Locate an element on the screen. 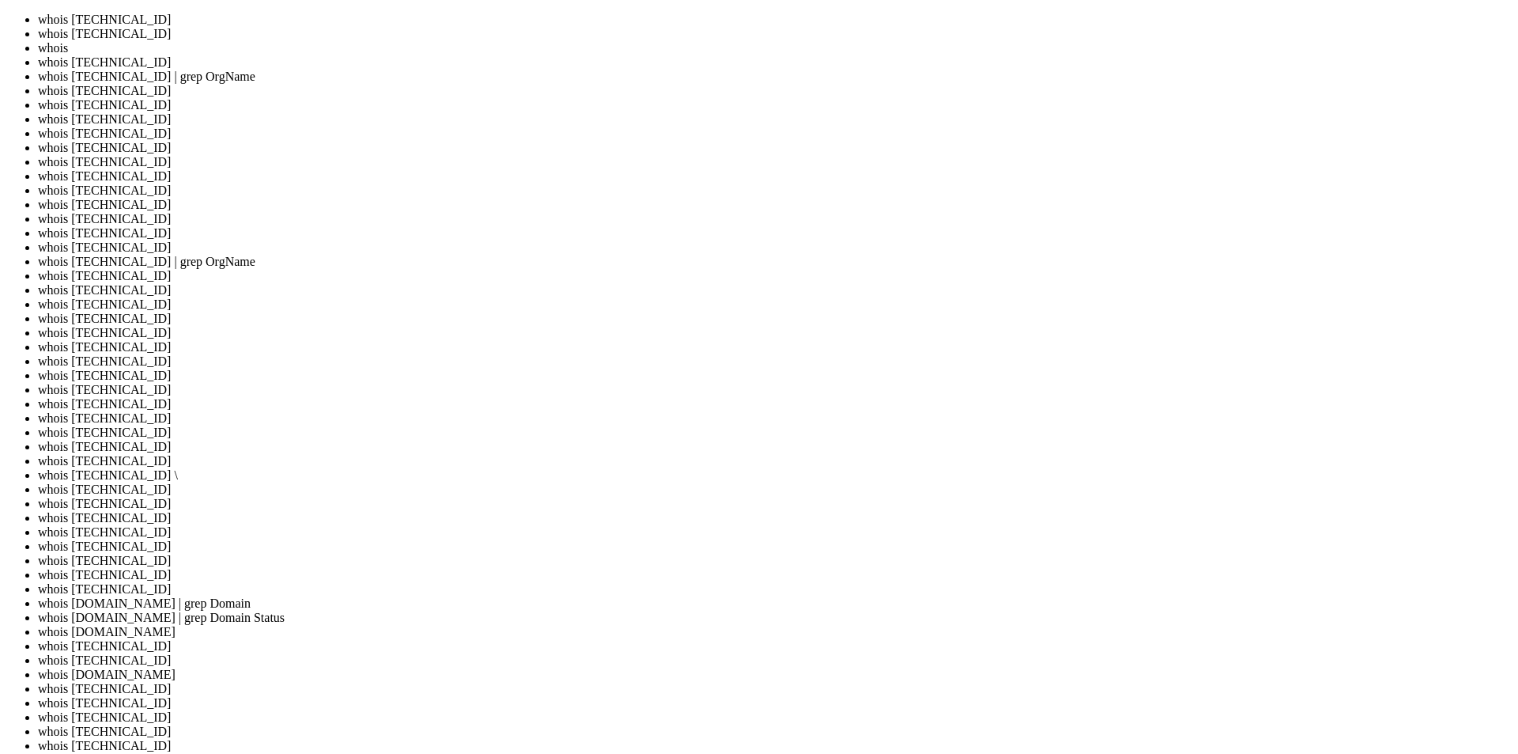 This screenshot has width=1518, height=754. x-row: root@vps130383:~# whoi is located at coordinates (660, 671).